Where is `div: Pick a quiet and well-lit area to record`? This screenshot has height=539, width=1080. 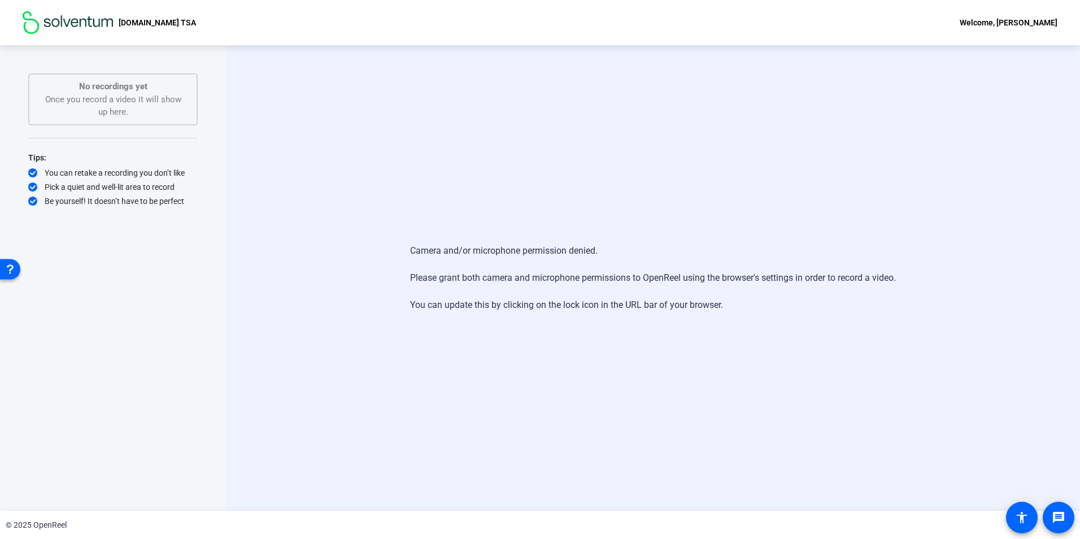 div: Pick a quiet and well-lit area to record is located at coordinates (113, 187).